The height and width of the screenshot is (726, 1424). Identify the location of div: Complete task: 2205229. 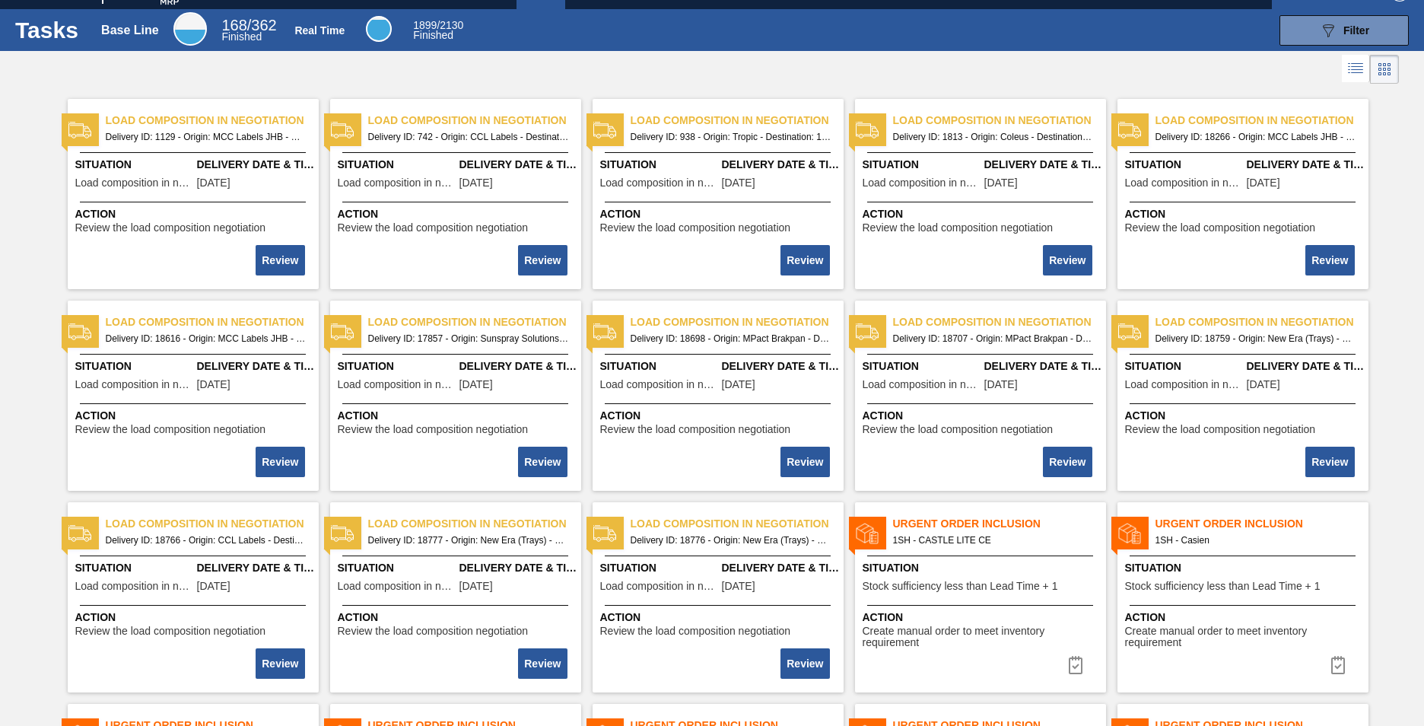
(1069, 462).